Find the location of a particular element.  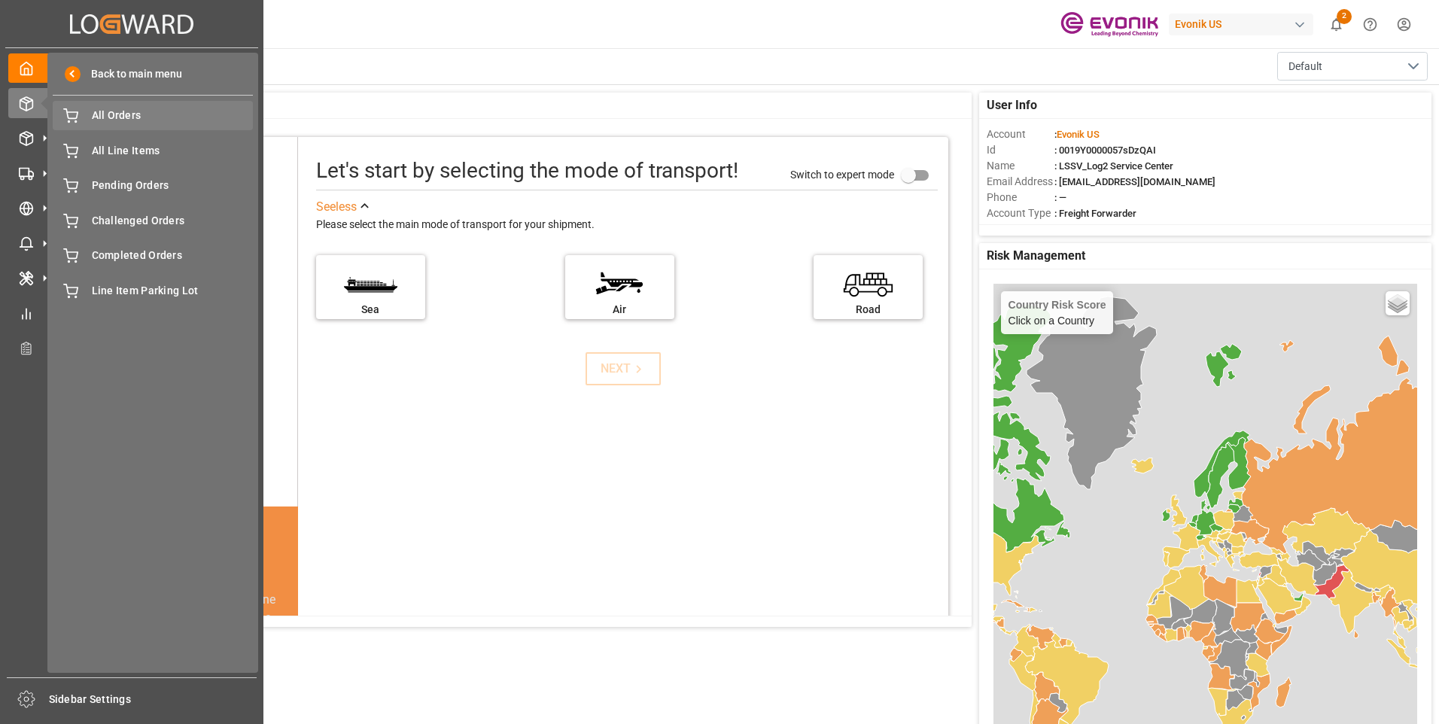

a: My Reports is located at coordinates (132, 312).